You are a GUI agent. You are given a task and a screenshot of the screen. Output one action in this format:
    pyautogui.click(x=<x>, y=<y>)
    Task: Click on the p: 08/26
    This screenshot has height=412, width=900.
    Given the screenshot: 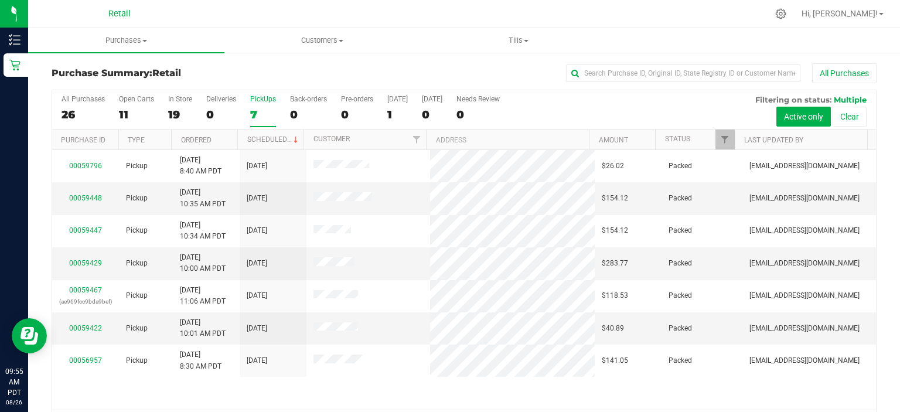 What is the action you would take?
    pyautogui.click(x=14, y=402)
    